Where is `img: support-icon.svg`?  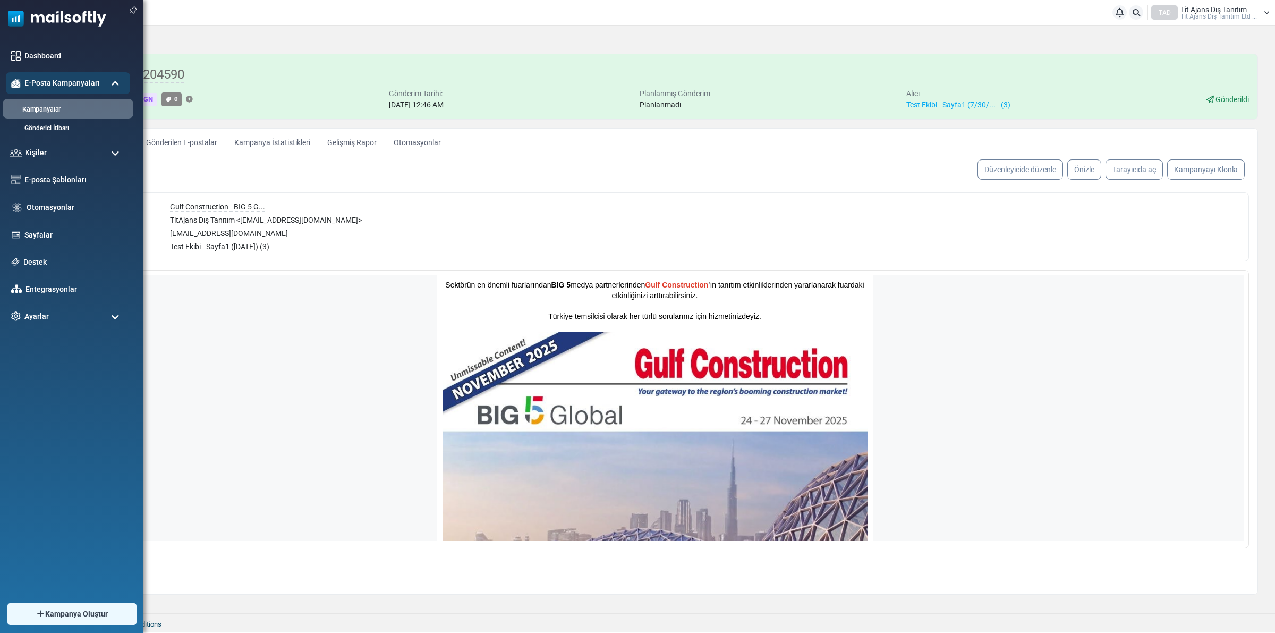 img: support-icon.svg is located at coordinates (15, 262).